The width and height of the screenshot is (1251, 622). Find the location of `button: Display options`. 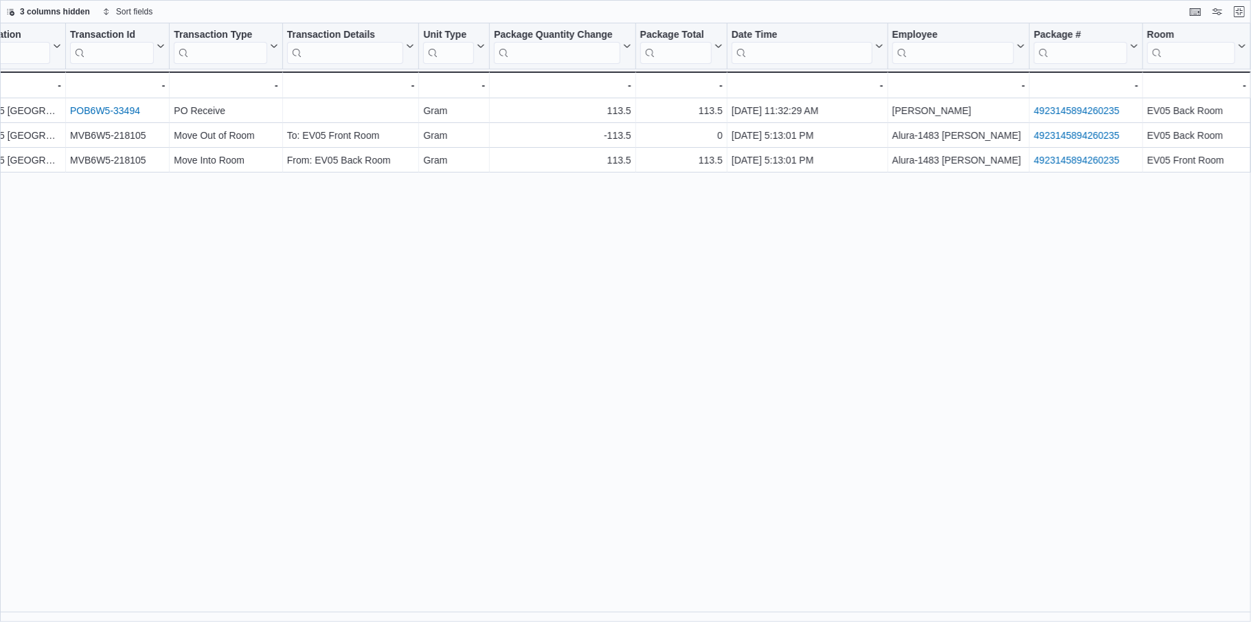

button: Display options is located at coordinates (1217, 12).